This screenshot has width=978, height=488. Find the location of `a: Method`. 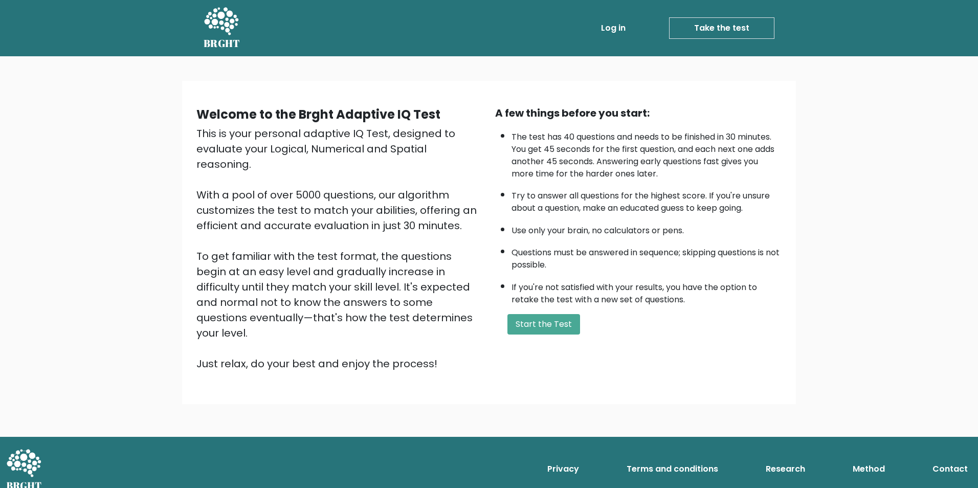

a: Method is located at coordinates (868, 469).